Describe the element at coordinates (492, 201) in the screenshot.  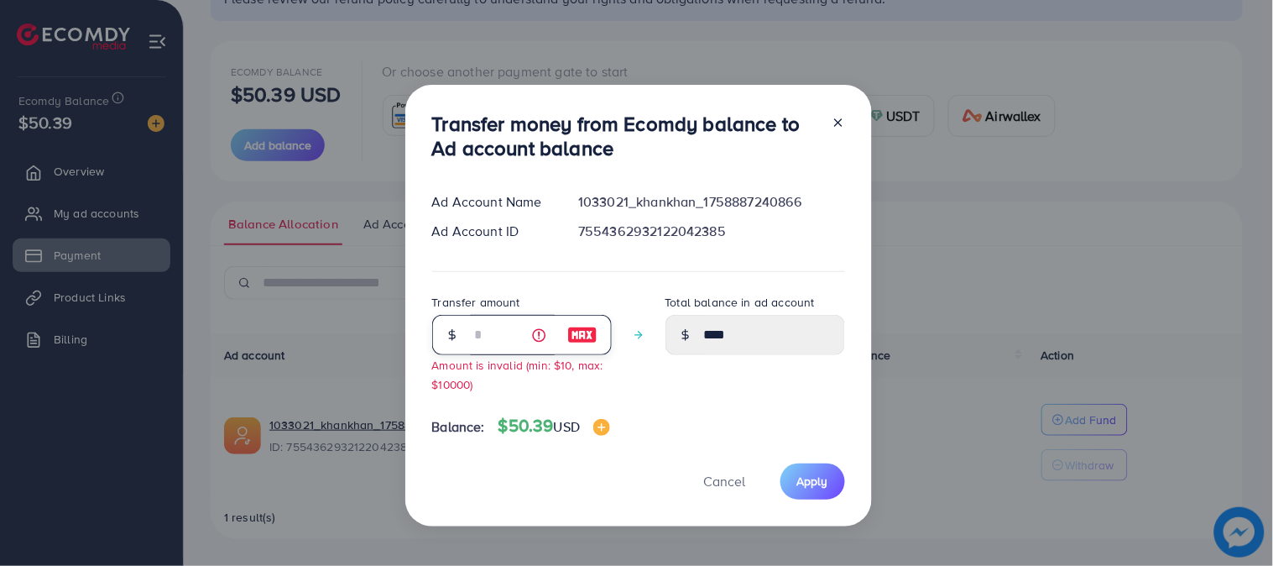
I see `div: Ad Account Name` at that location.